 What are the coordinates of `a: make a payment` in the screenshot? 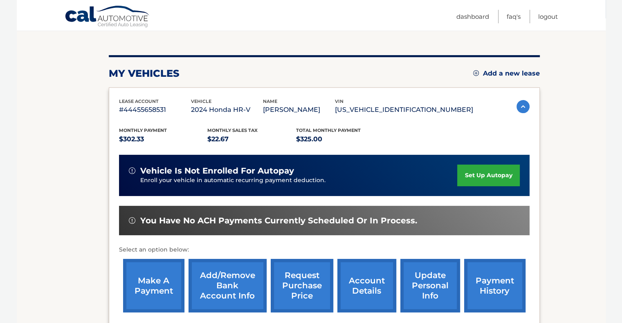 It's located at (154, 286).